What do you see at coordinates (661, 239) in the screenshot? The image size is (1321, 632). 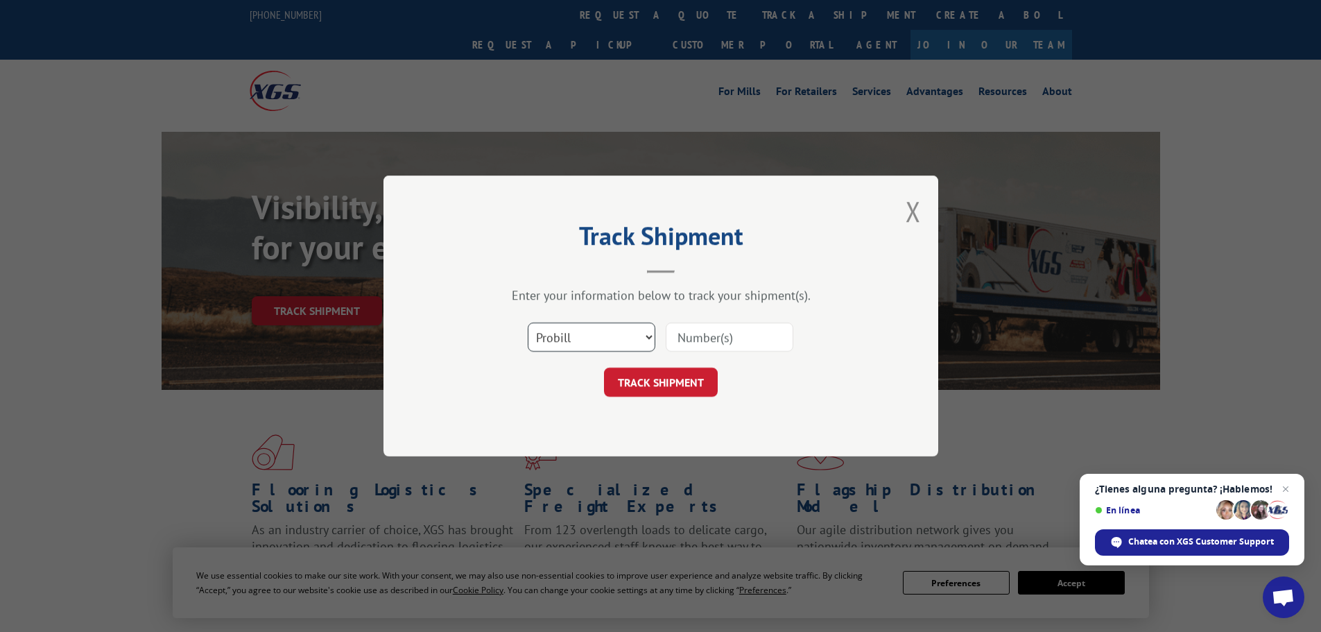 I see `h2: Track Shipment` at bounding box center [661, 239].